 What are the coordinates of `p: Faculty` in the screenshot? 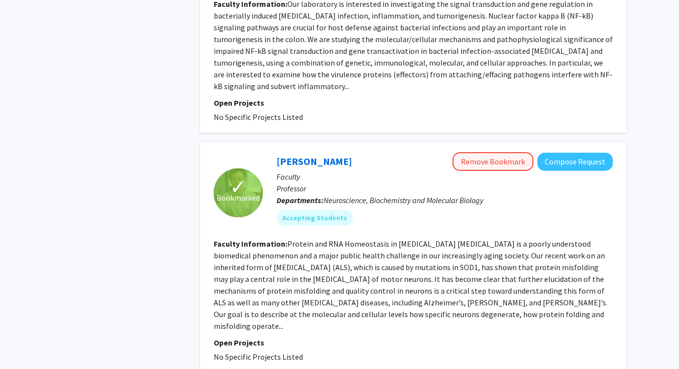 It's located at (444, 177).